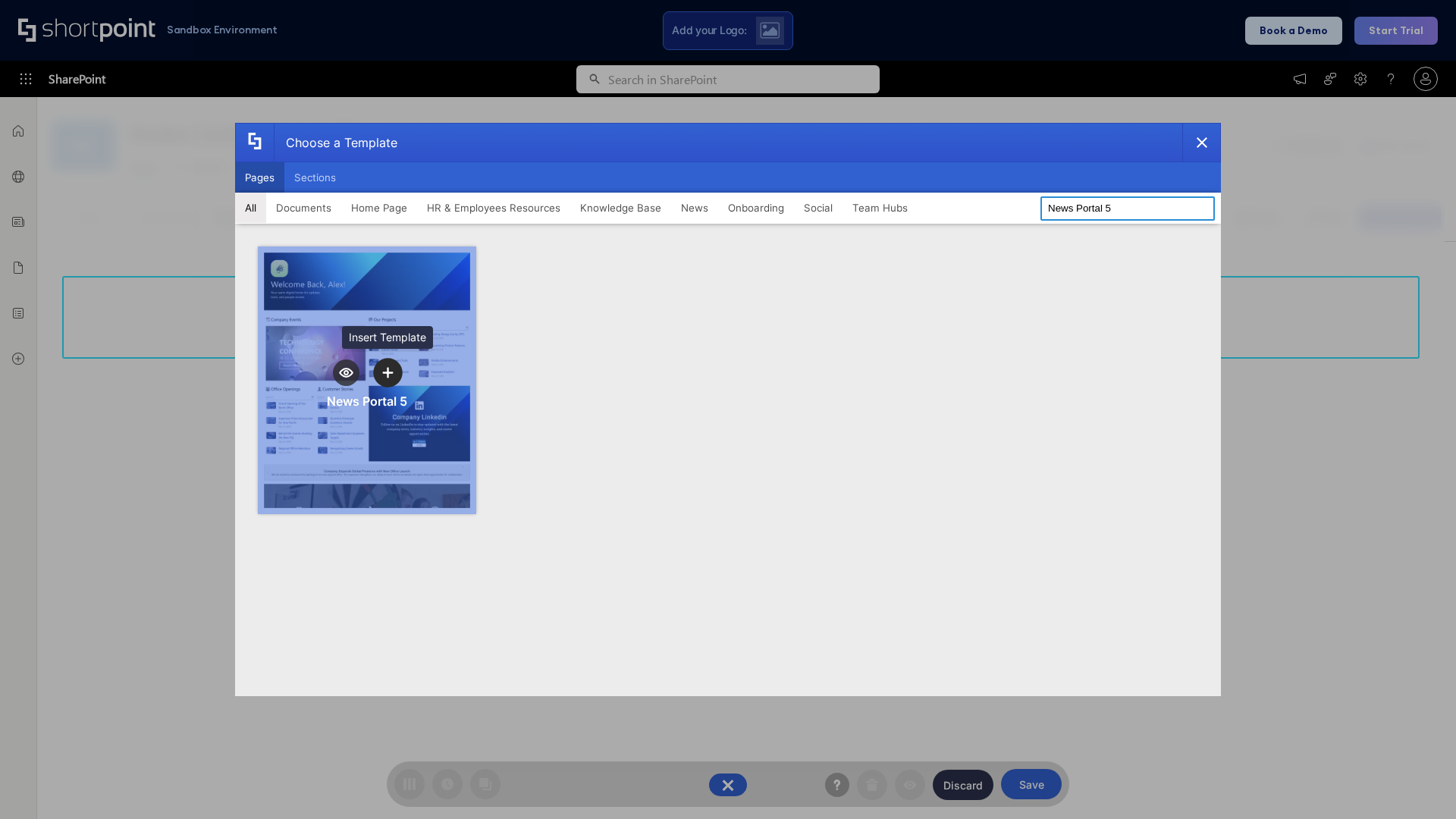 This screenshot has width=1456, height=819. Describe the element at coordinates (336, 142) in the screenshot. I see `div: Choose a Template` at that location.